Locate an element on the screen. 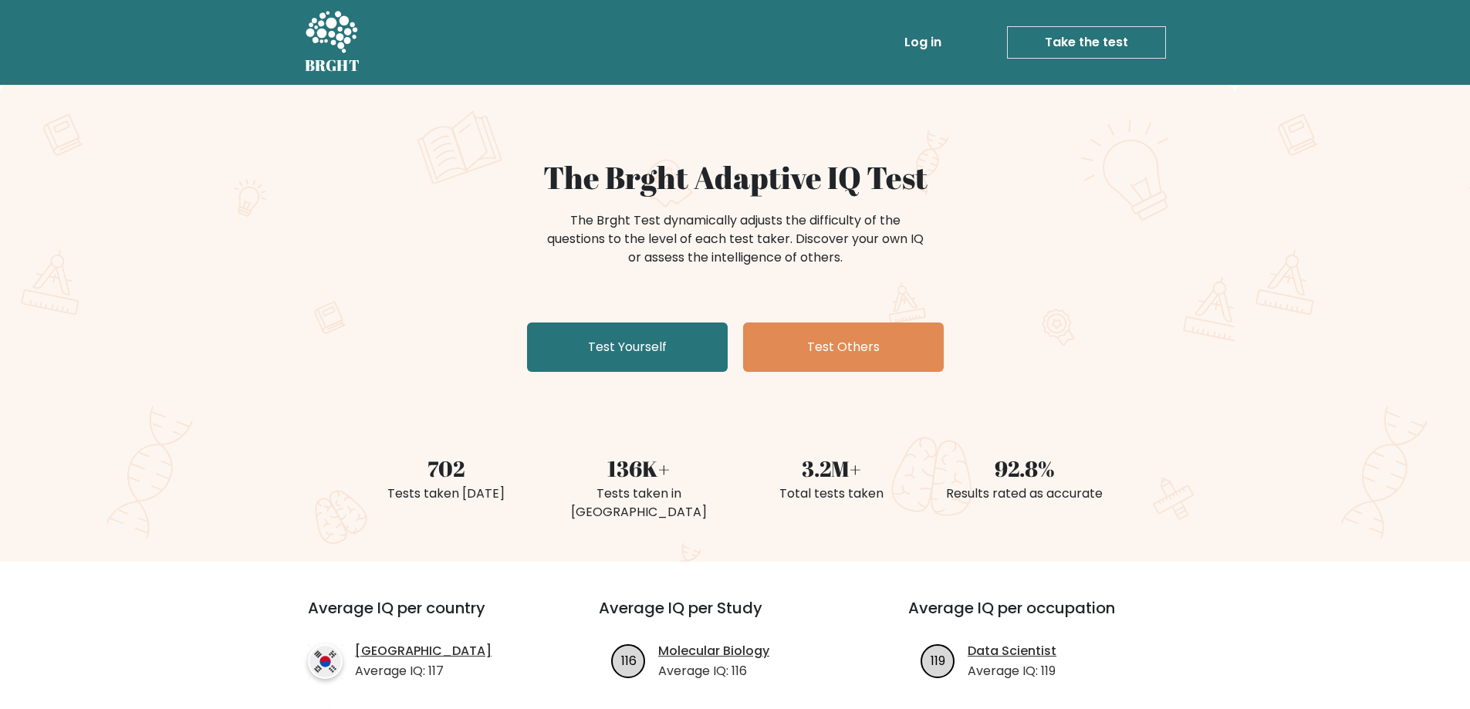 This screenshot has width=1470, height=709. div: Results rated as accurate is located at coordinates (1025, 494).